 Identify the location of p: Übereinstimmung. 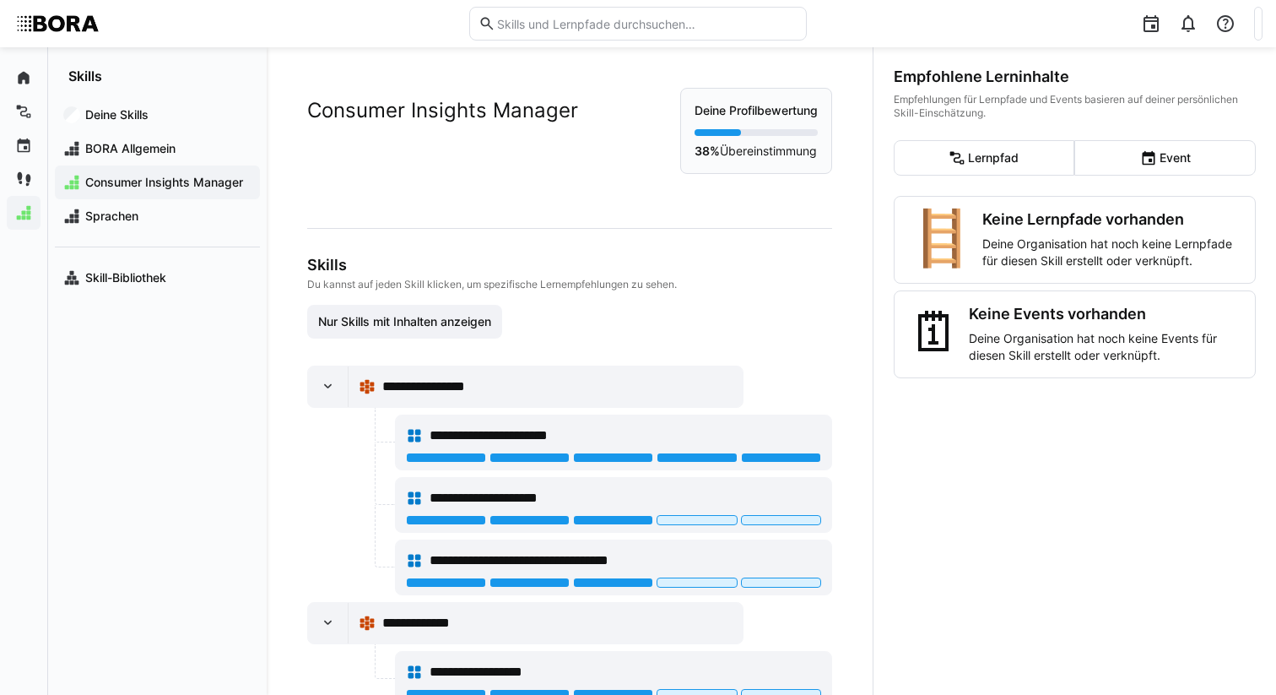
(756, 151).